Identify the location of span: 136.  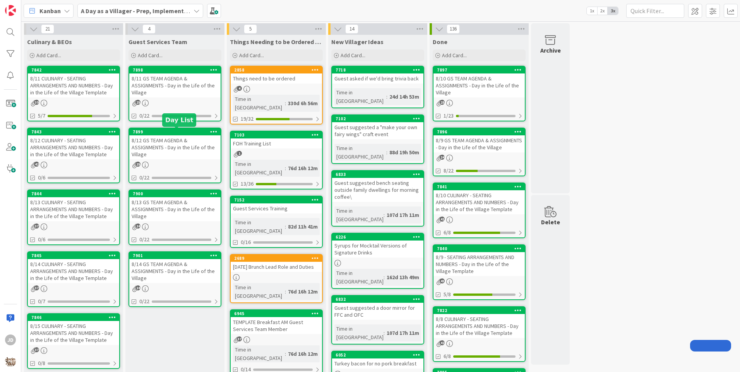
(453, 29).